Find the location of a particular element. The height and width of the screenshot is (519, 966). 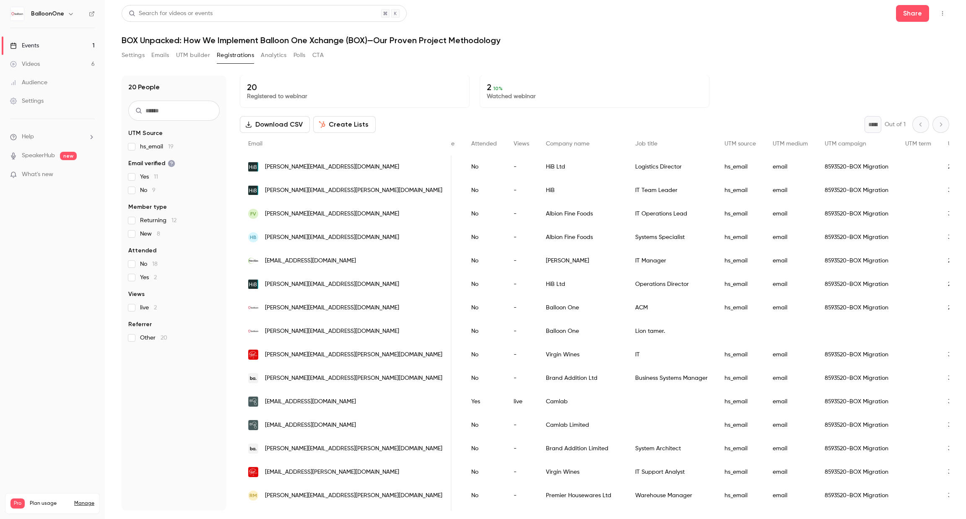

p: 20 is located at coordinates (355, 87).